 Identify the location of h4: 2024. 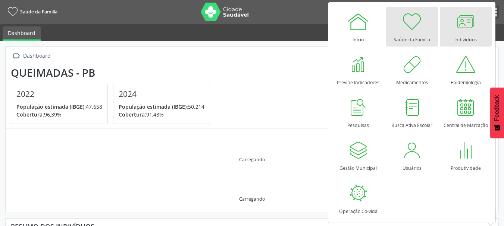
(161, 94).